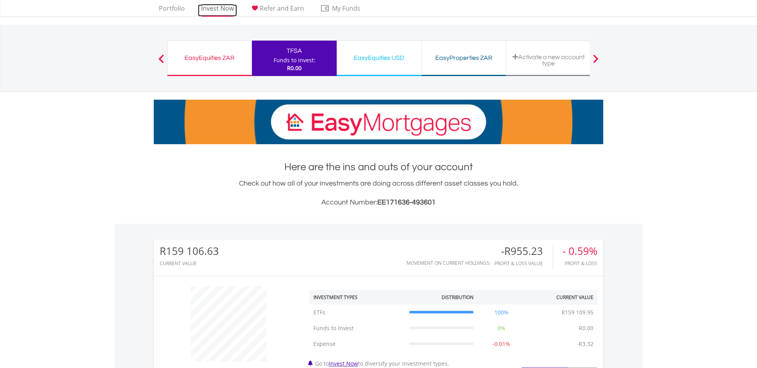 Image resolution: width=757 pixels, height=368 pixels. I want to click on a: Refer and Earn, so click(277, 10).